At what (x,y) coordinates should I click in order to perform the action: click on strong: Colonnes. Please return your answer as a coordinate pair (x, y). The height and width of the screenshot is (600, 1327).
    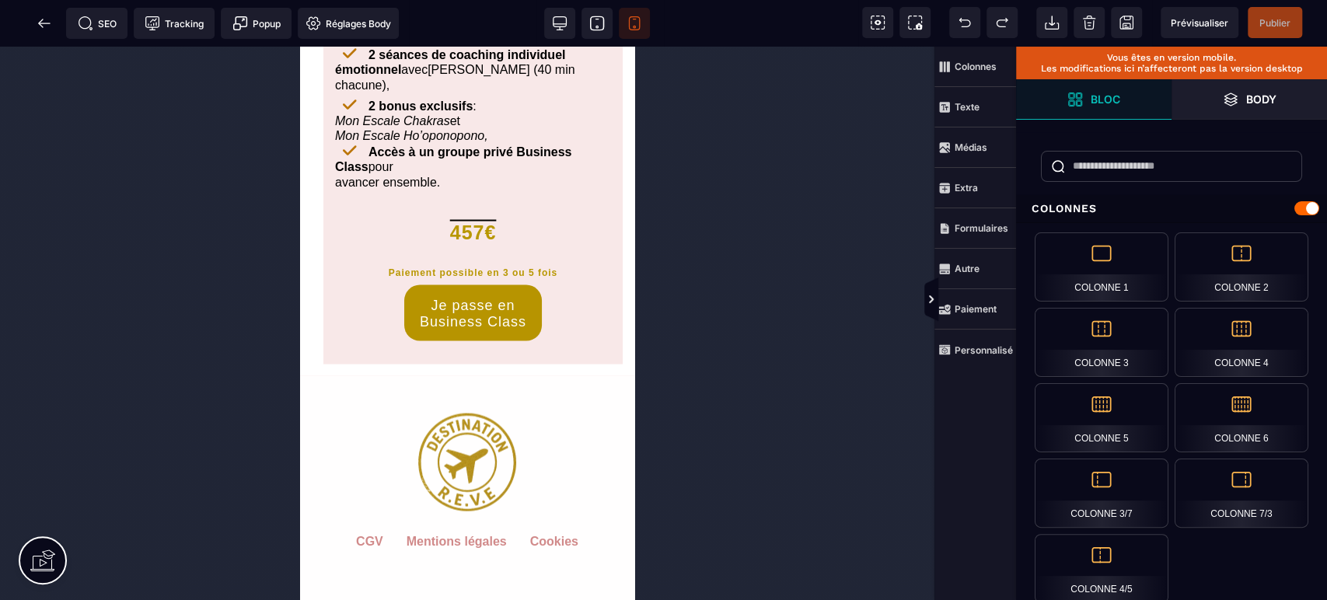
    Looking at the image, I should click on (975, 66).